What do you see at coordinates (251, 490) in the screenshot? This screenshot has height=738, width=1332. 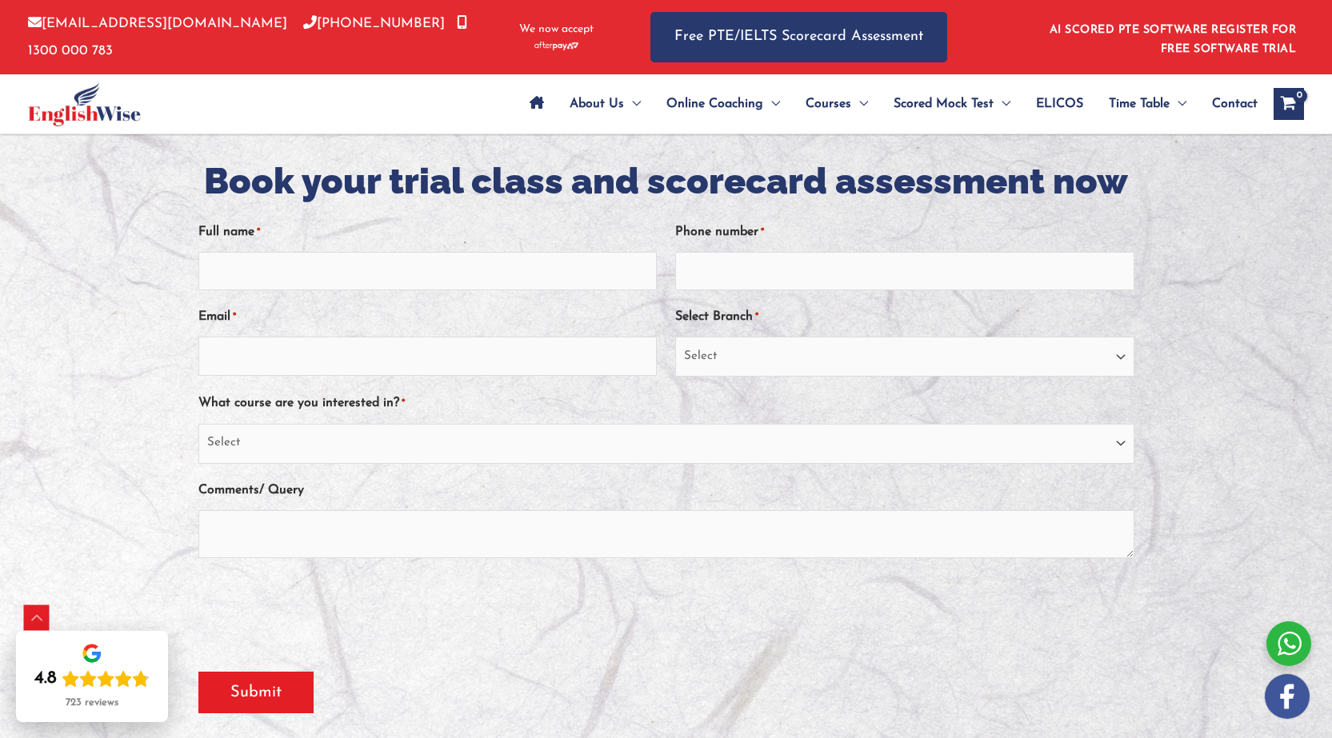 I see `label: Comments/ Query` at bounding box center [251, 490].